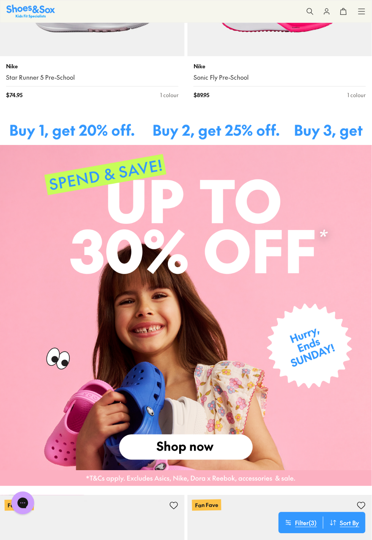  I want to click on a: Shoes & Sox, so click(31, 11).